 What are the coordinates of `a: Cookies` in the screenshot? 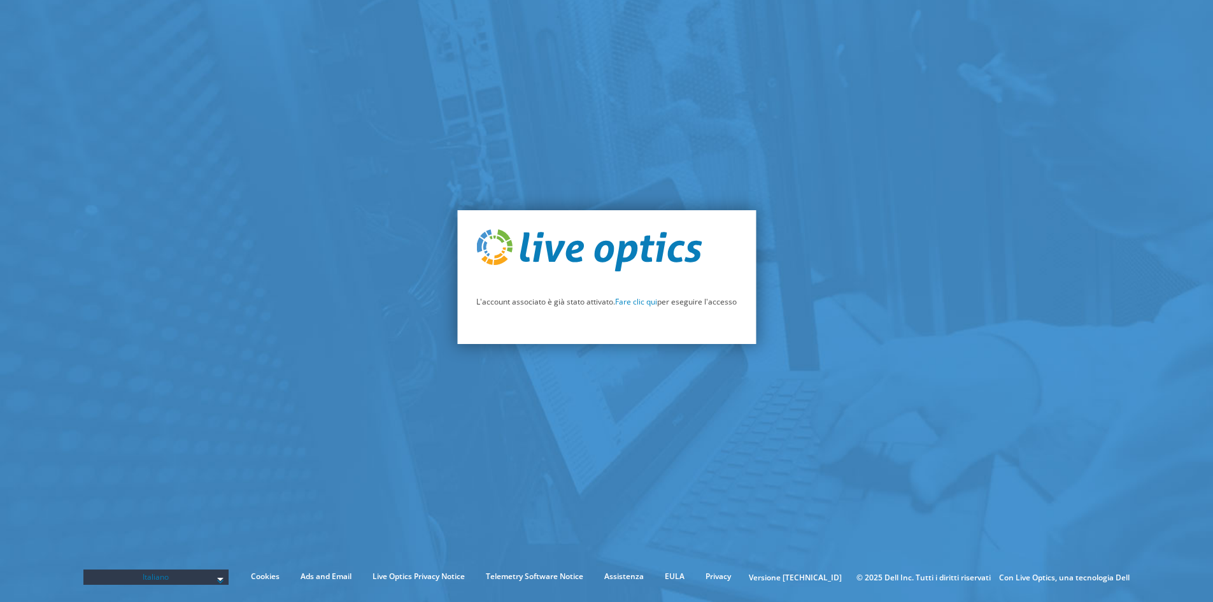 It's located at (265, 576).